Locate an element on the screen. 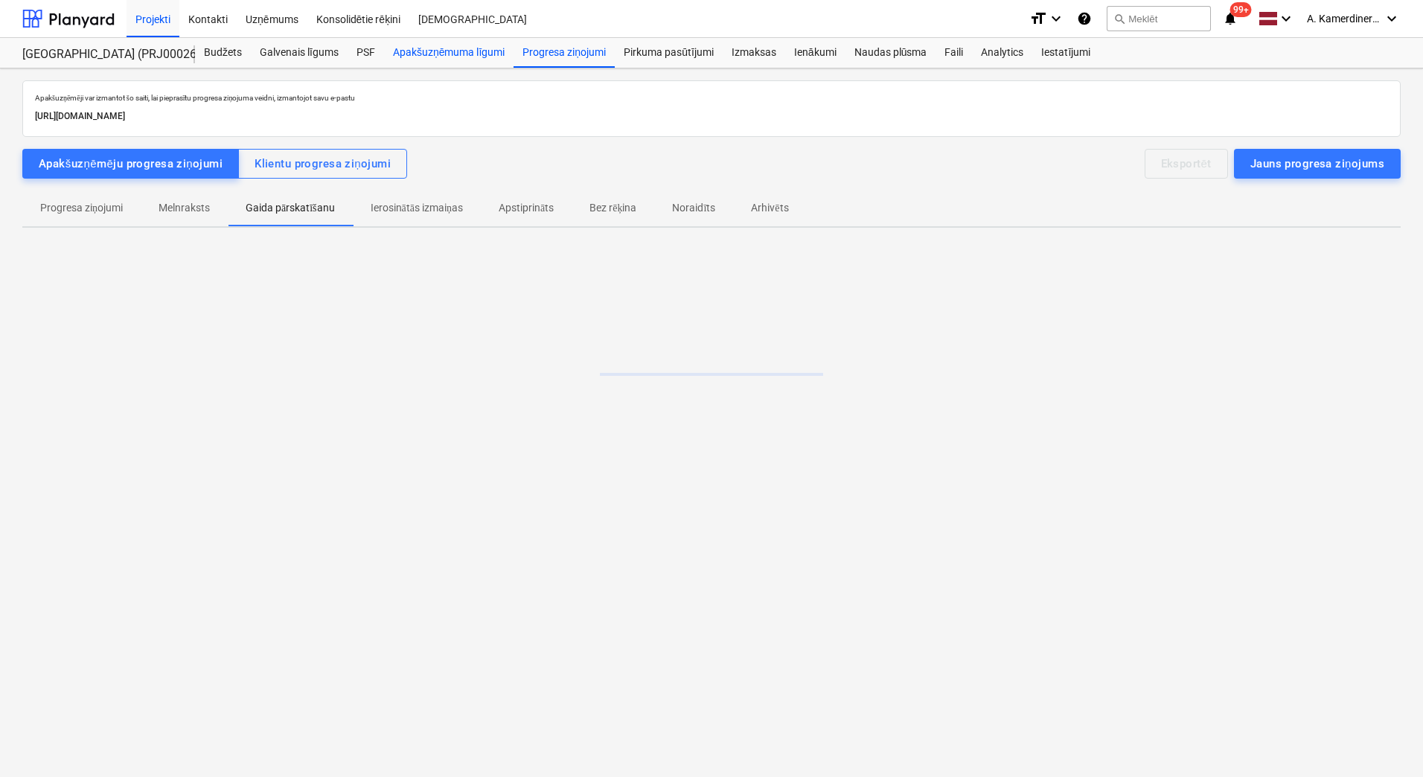  div: Iestatījumi is located at coordinates (1066, 53).